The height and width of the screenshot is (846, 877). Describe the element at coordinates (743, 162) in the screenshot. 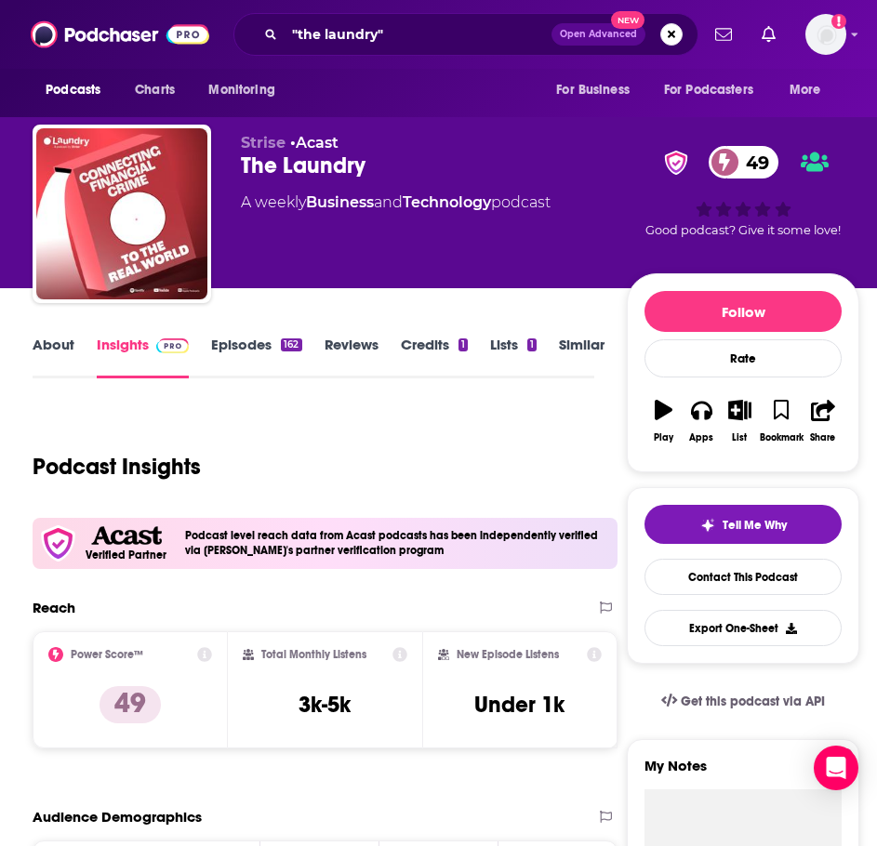

I see `a: 49` at that location.